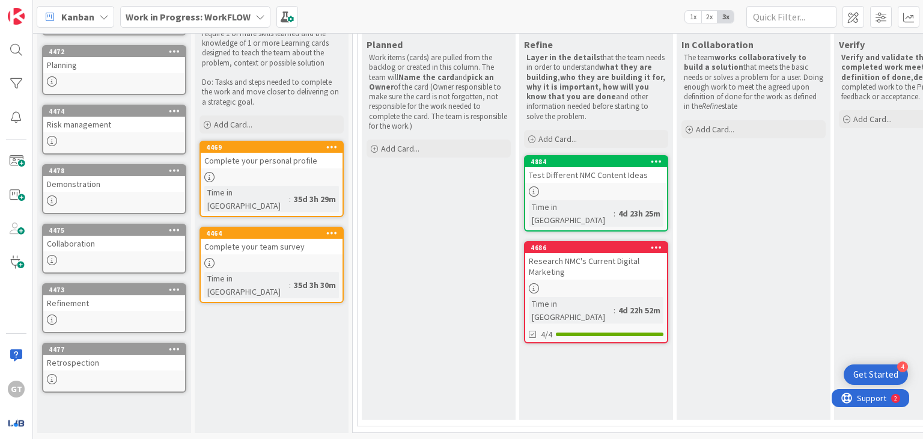 This screenshot has width=923, height=439. What do you see at coordinates (272, 92) in the screenshot?
I see `p: Do: Tasks and steps needed to complete the work and move closer to delivering on a strategic goal.` at bounding box center [272, 92].